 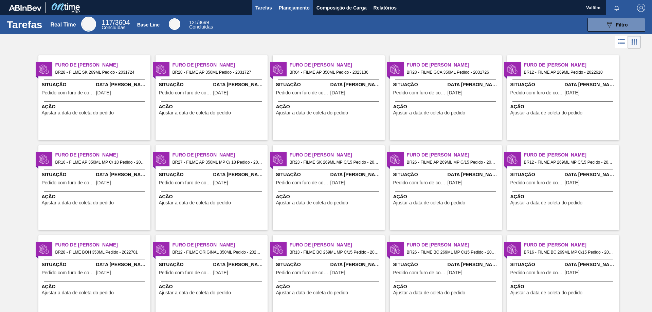 What do you see at coordinates (100, 252) in the screenshot?
I see `span: BR28 - FILME BOH 350ML Pedido - 2022701` at bounding box center [100, 252].